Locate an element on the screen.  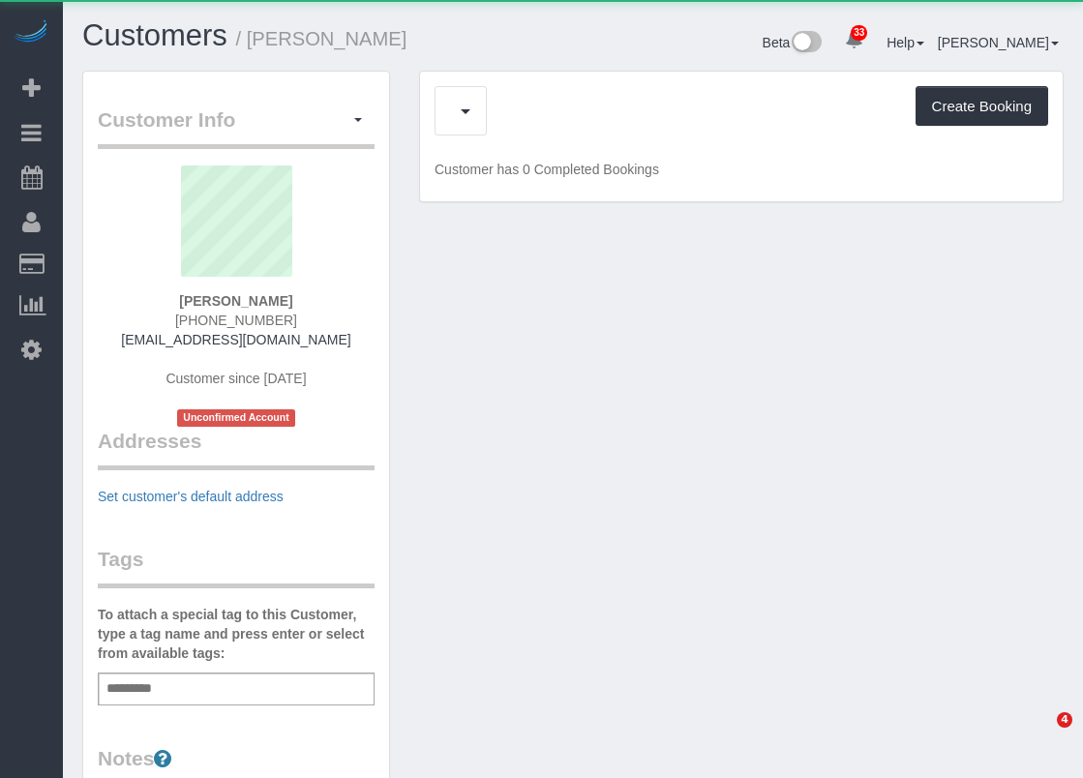
span: Unconfirmed Account is located at coordinates (236, 417).